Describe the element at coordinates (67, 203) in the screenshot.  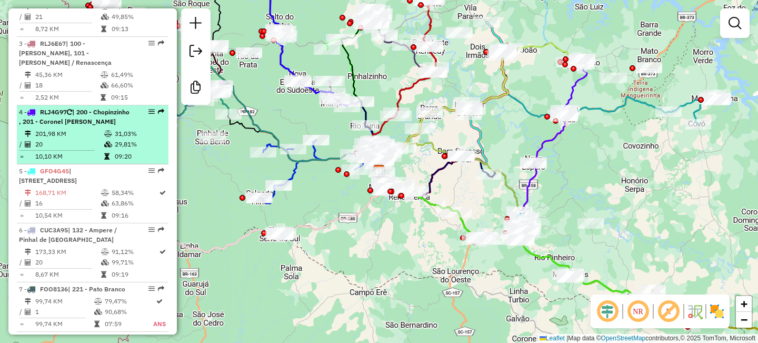
I see `td: 16` at that location.